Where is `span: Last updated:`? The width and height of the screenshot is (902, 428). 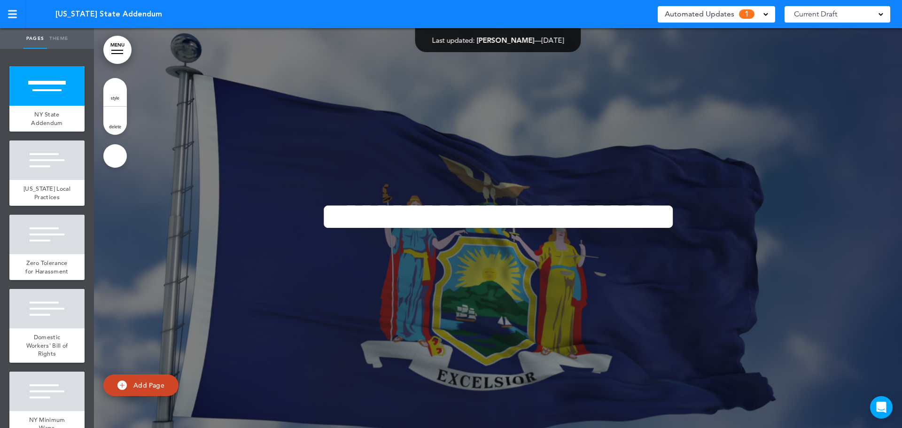 span: Last updated: is located at coordinates (454, 40).